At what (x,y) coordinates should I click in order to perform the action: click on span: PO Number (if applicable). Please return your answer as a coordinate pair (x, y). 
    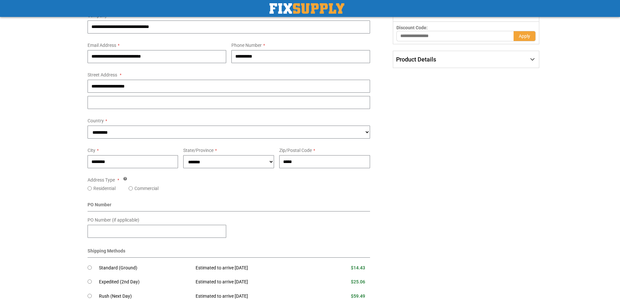
    Looking at the image, I should click on (113, 220).